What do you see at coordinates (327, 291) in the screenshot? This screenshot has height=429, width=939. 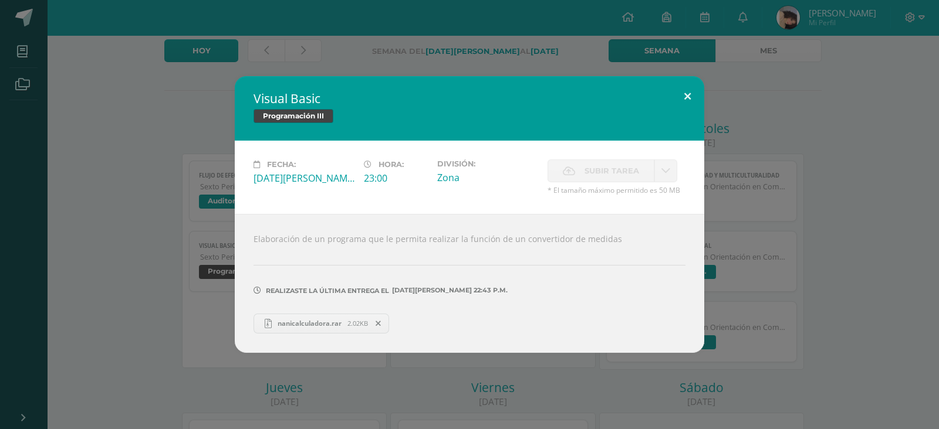 I see `span: Realizaste la última entrega el` at bounding box center [327, 291].